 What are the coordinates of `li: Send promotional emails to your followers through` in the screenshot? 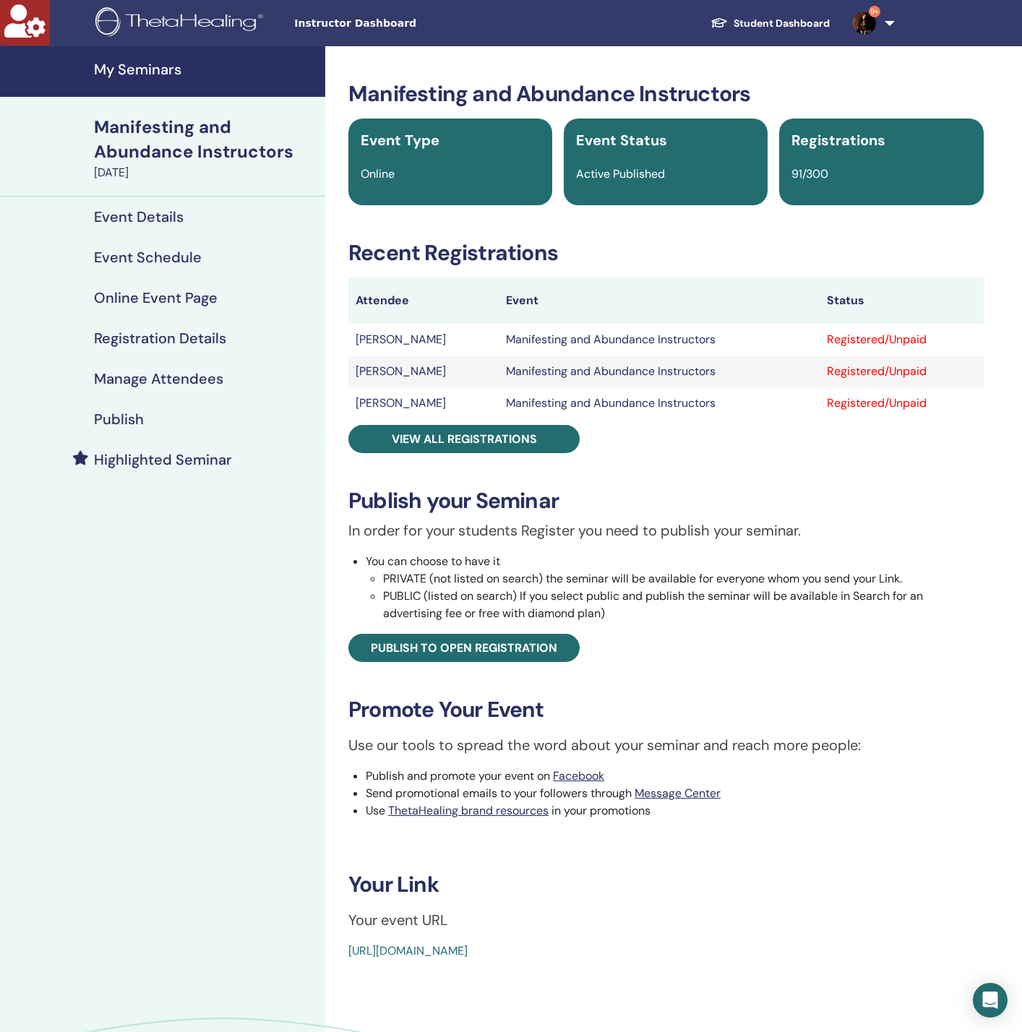 It's located at (674, 794).